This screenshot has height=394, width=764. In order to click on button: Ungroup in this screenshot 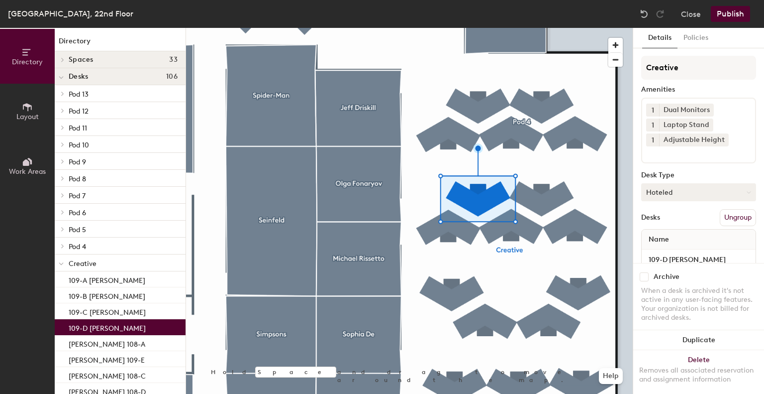, I will do `click(738, 217)`.